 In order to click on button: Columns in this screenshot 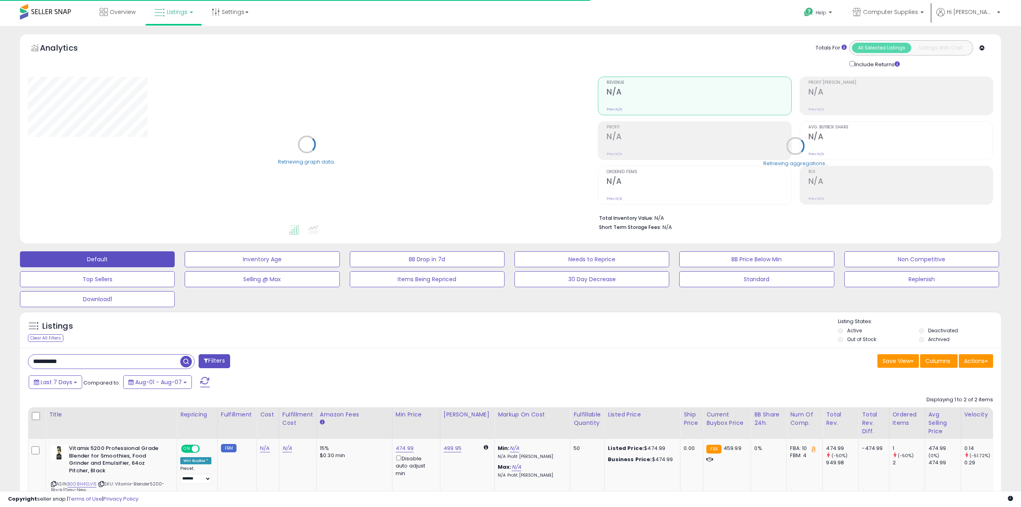, I will do `click(938, 361)`.